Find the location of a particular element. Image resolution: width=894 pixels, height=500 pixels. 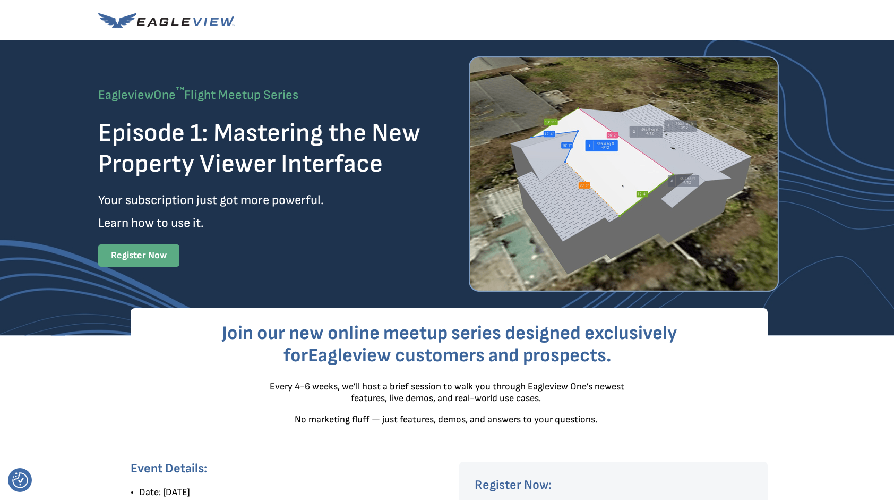

strong: Register Now is located at coordinates (139, 255).